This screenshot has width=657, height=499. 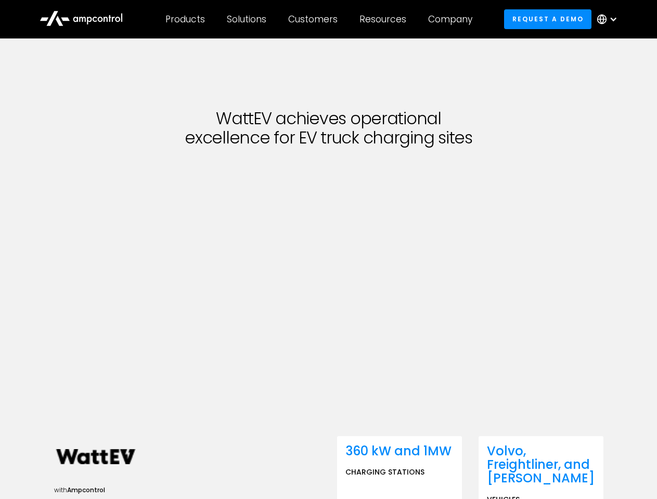 I want to click on div: Resources, so click(x=383, y=19).